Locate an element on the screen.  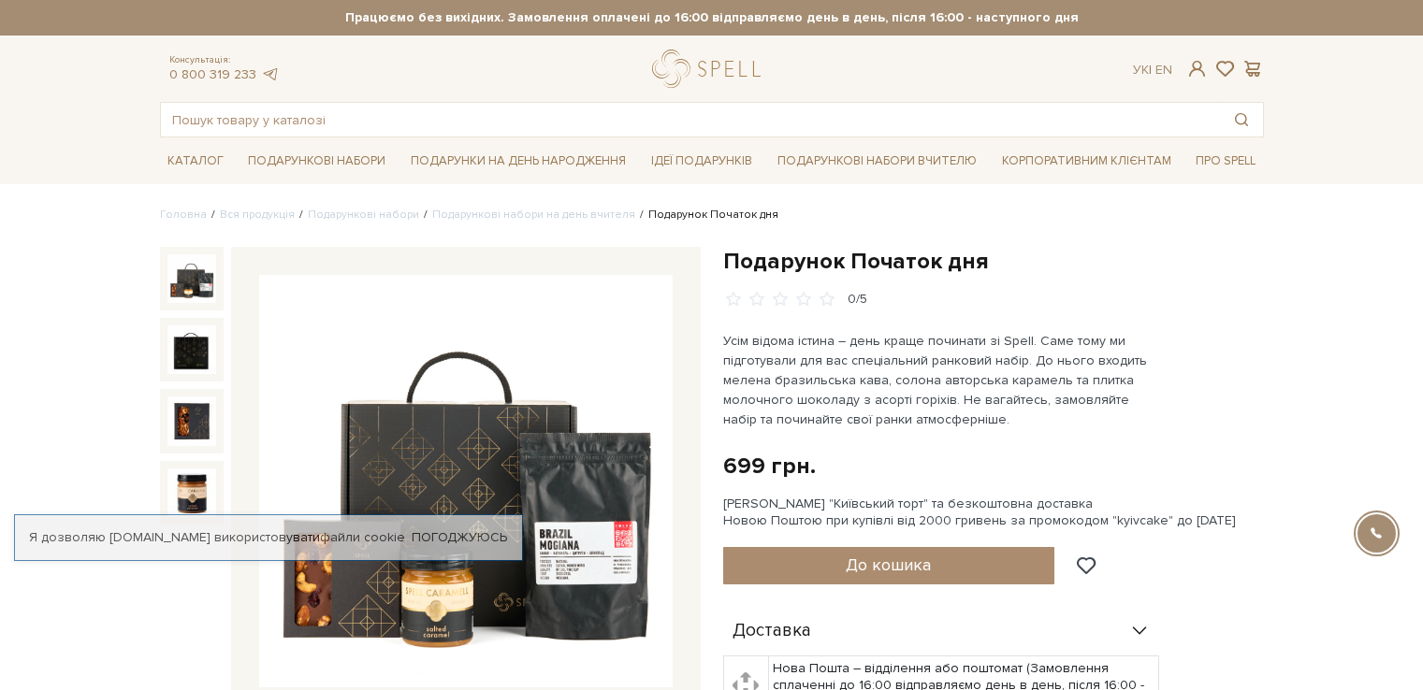
button: До кошика is located at coordinates (889, 566).